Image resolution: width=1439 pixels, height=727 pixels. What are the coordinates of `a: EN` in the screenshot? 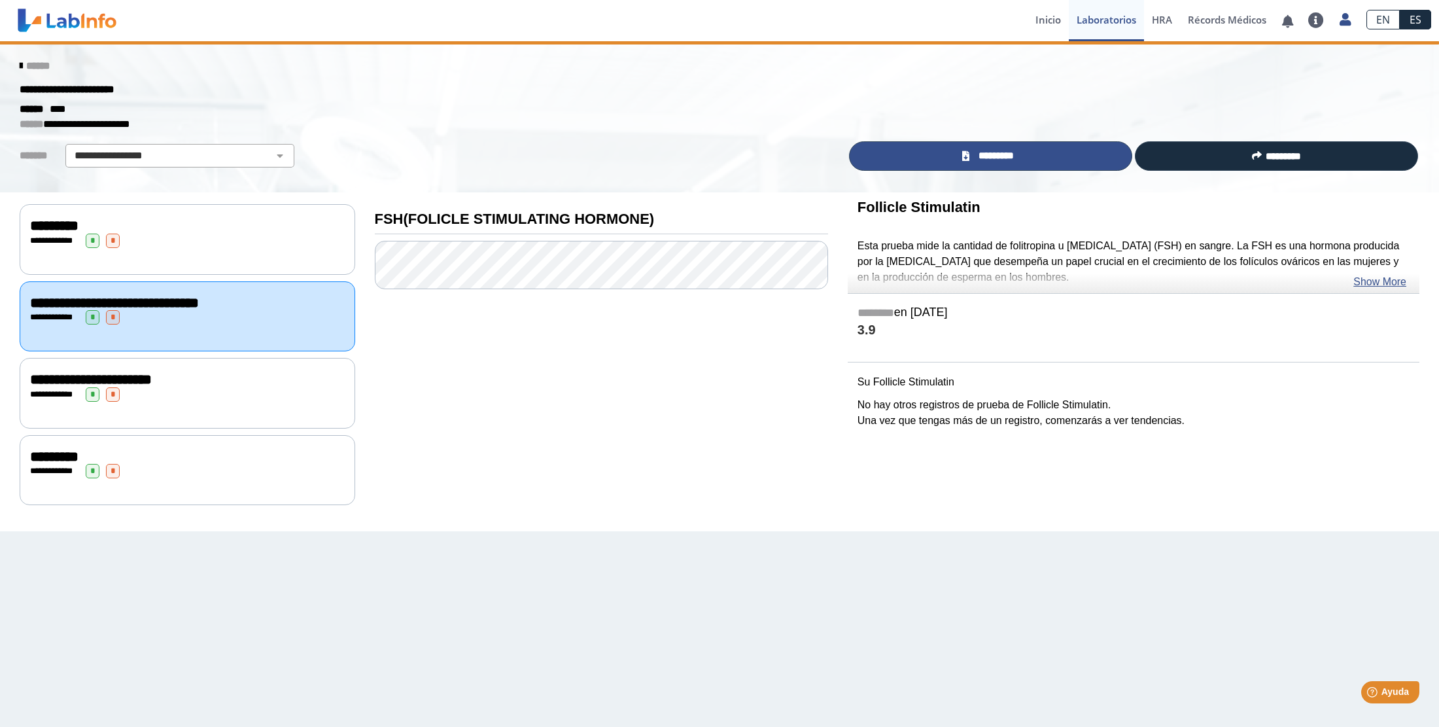 It's located at (1382, 20).